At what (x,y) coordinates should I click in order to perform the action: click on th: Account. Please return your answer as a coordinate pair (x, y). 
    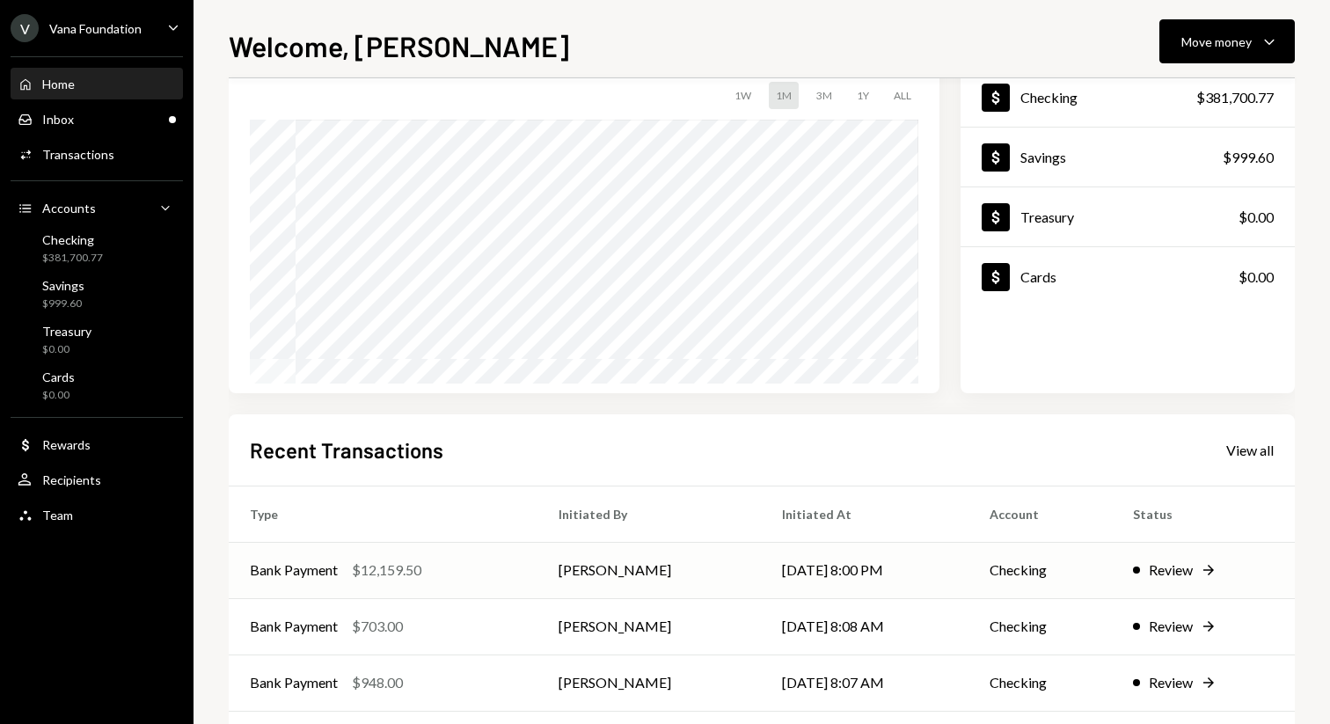
    Looking at the image, I should click on (1040, 514).